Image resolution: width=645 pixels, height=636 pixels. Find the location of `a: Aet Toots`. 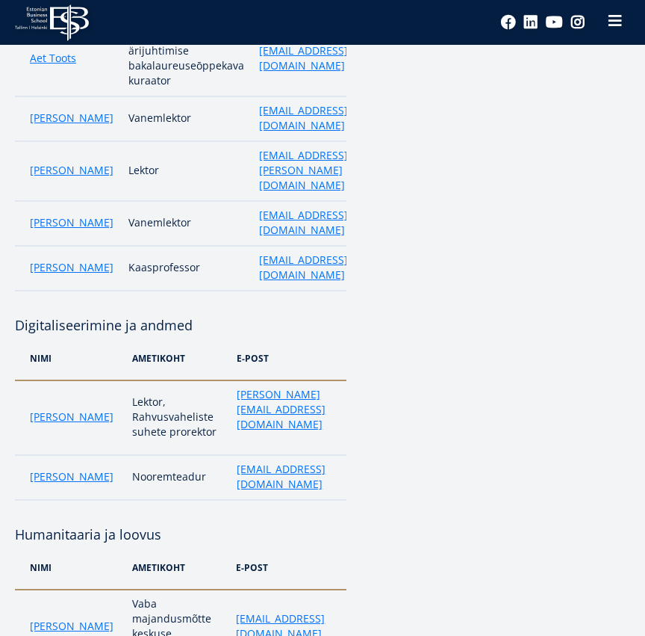

a: Aet Toots is located at coordinates (53, 58).